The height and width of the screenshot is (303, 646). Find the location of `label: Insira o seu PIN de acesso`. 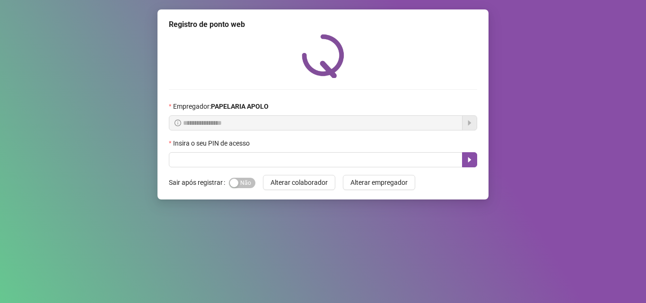

label: Insira o seu PIN de acesso is located at coordinates (212, 143).